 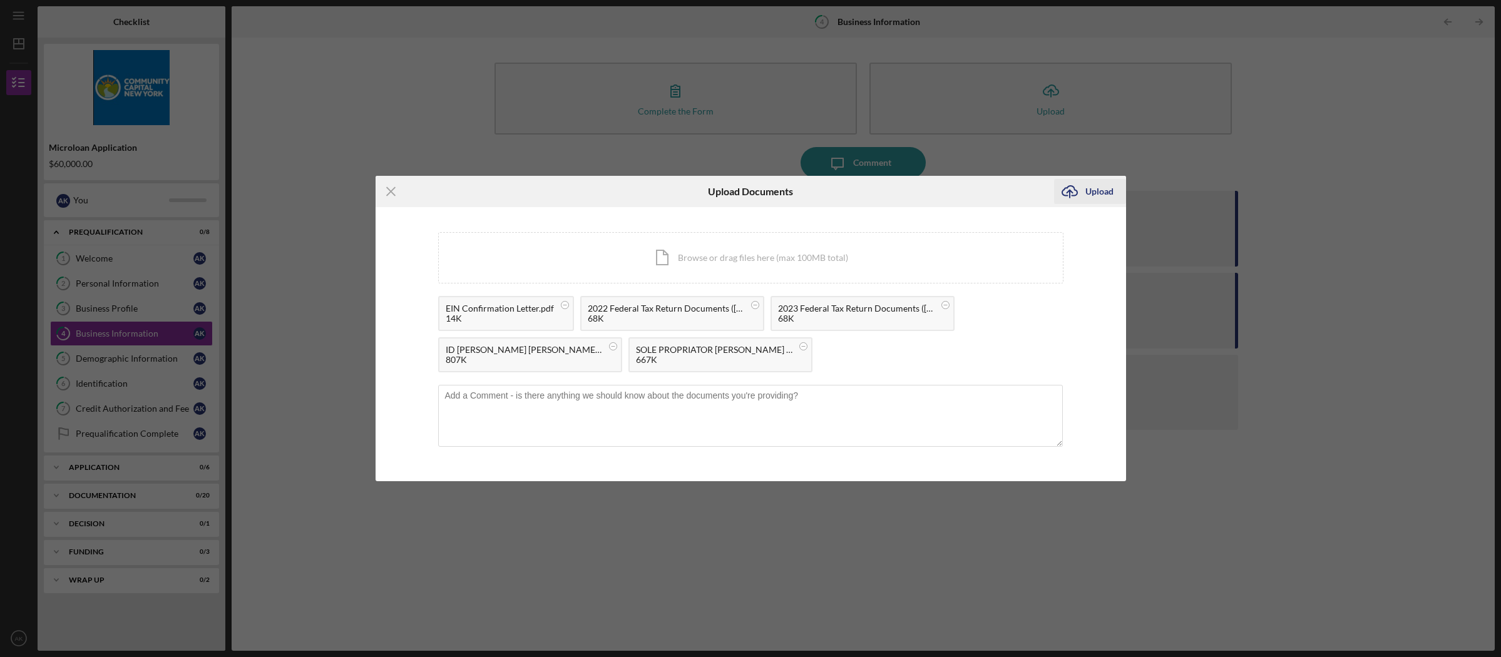 What do you see at coordinates (500, 319) in the screenshot?
I see `div: 14K` at bounding box center [500, 319].